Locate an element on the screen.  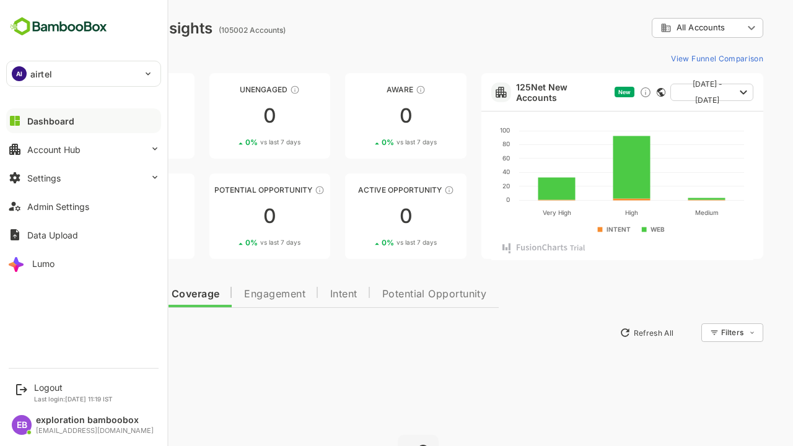
div: AI is located at coordinates (19, 74).